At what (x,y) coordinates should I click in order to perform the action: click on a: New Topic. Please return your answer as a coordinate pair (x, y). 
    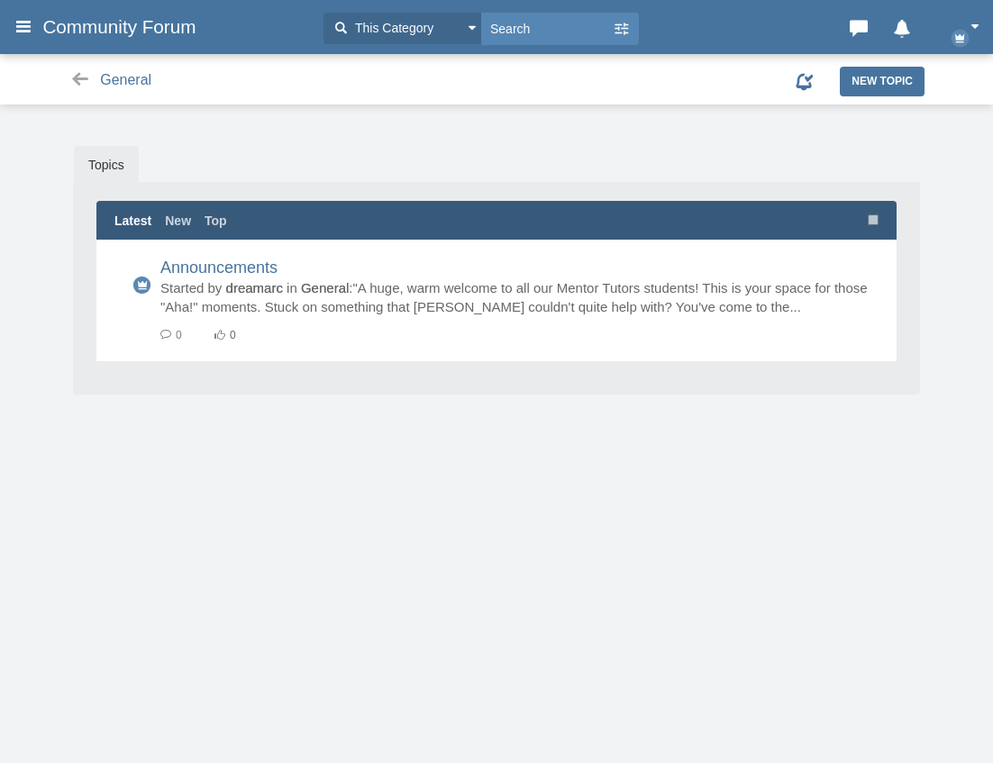
    Looking at the image, I should click on (882, 81).